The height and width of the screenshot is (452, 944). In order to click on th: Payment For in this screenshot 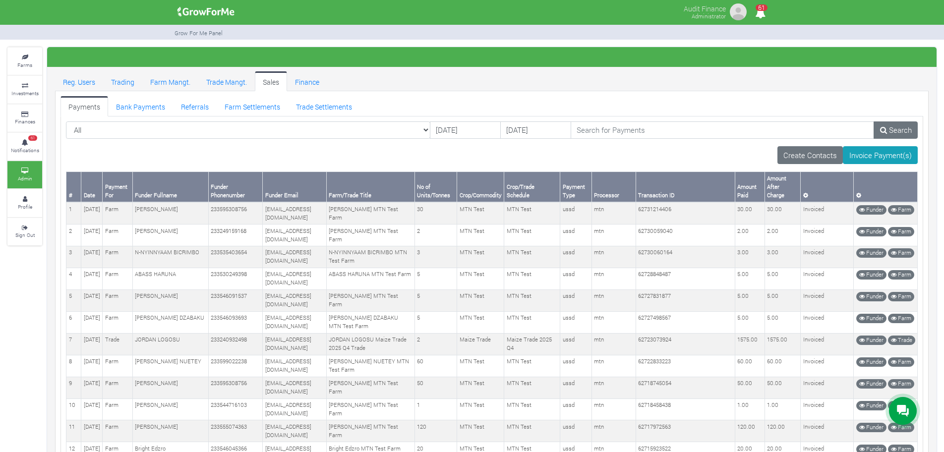, I will do `click(117, 187)`.